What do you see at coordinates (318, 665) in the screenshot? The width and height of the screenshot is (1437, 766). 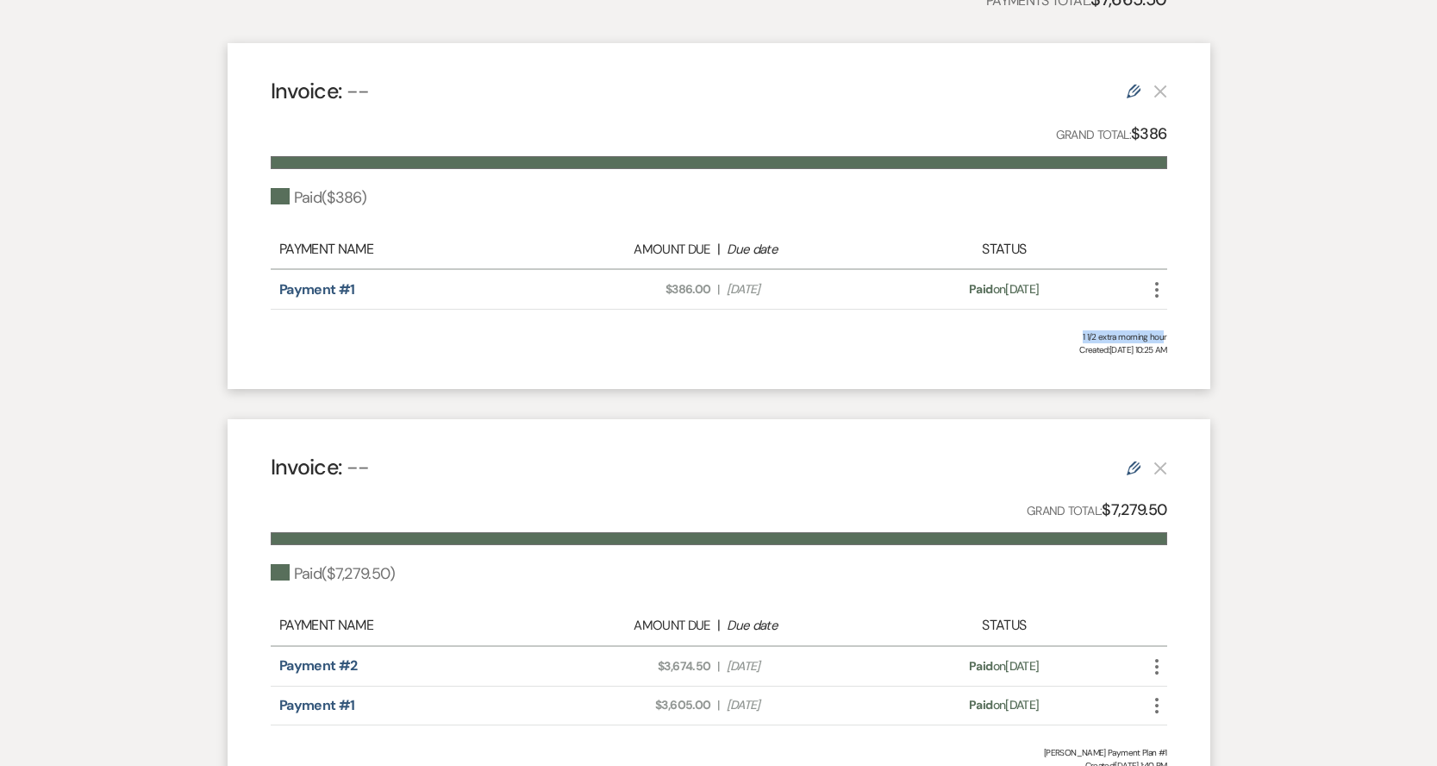 I see `a: Payment #2` at bounding box center [318, 665].